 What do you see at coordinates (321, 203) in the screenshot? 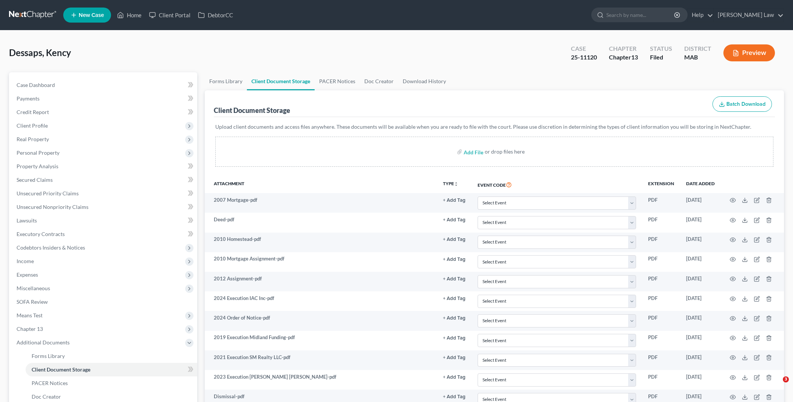
I see `td: 2007 Mortgage-pdf` at bounding box center [321, 203].